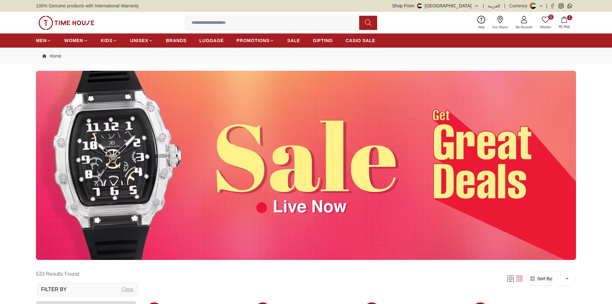  Describe the element at coordinates (420, 6) in the screenshot. I see `img: United Arab Emirates` at that location.